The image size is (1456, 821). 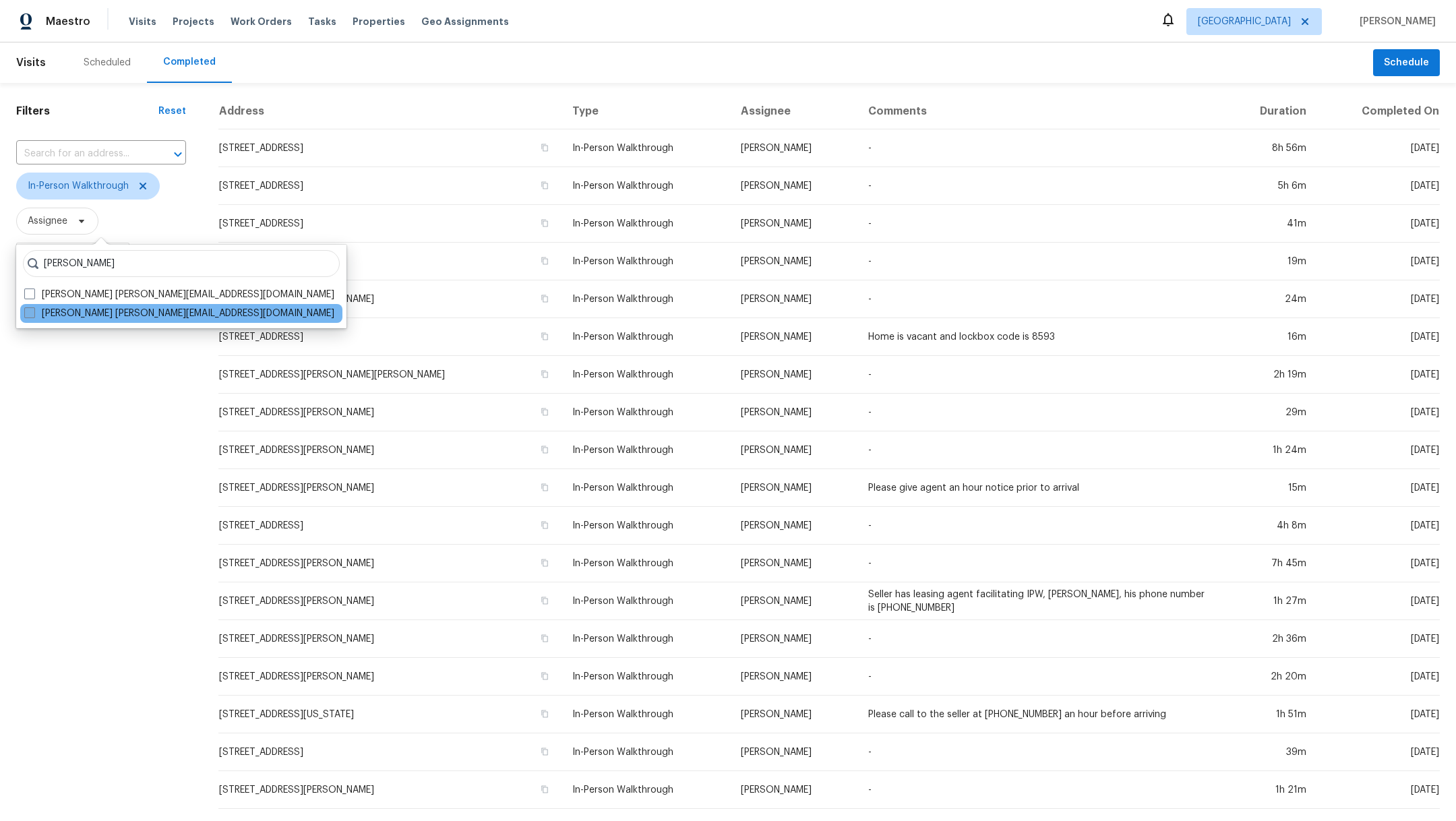 What do you see at coordinates (68, 21) in the screenshot?
I see `span: Maestro` at bounding box center [68, 21].